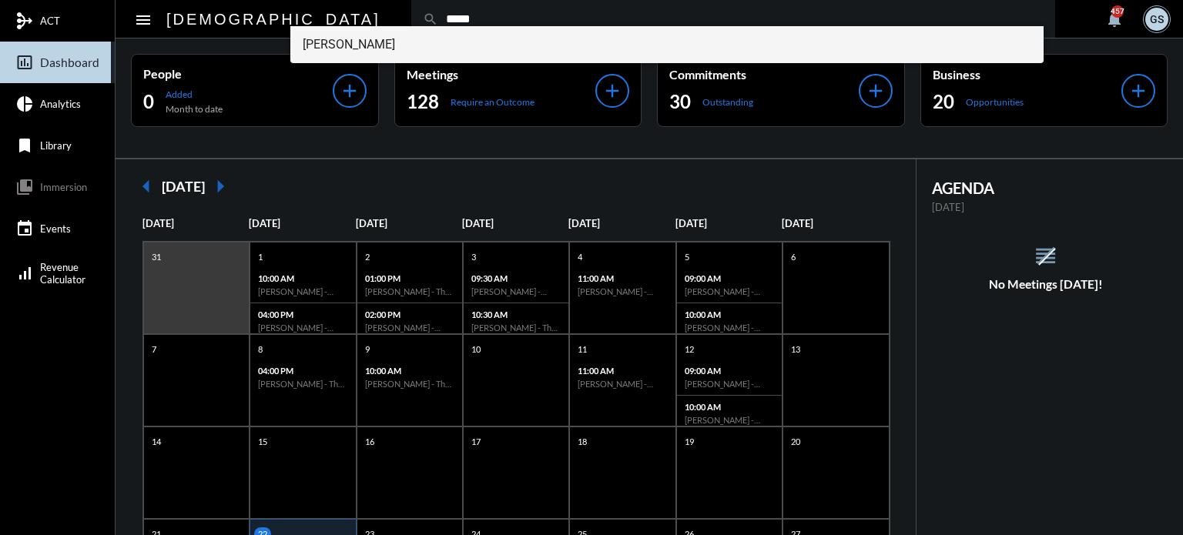 The image size is (1183, 535). Describe the element at coordinates (680, 102) in the screenshot. I see `h2: 30` at that location.